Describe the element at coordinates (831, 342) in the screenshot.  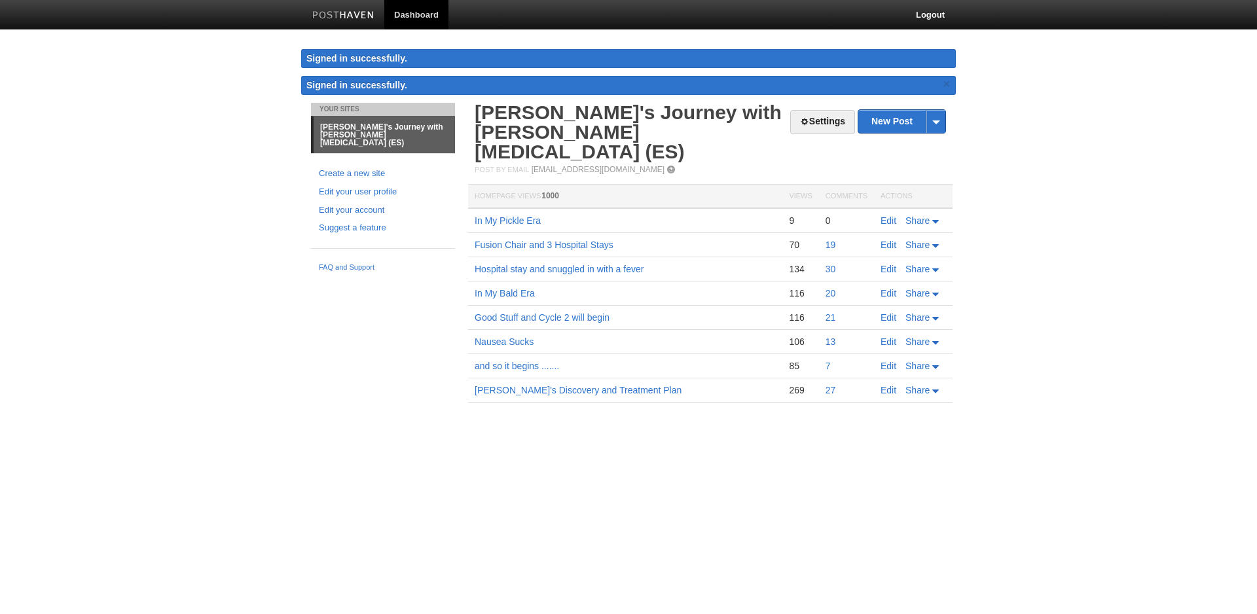
I see `a: 13` at that location.